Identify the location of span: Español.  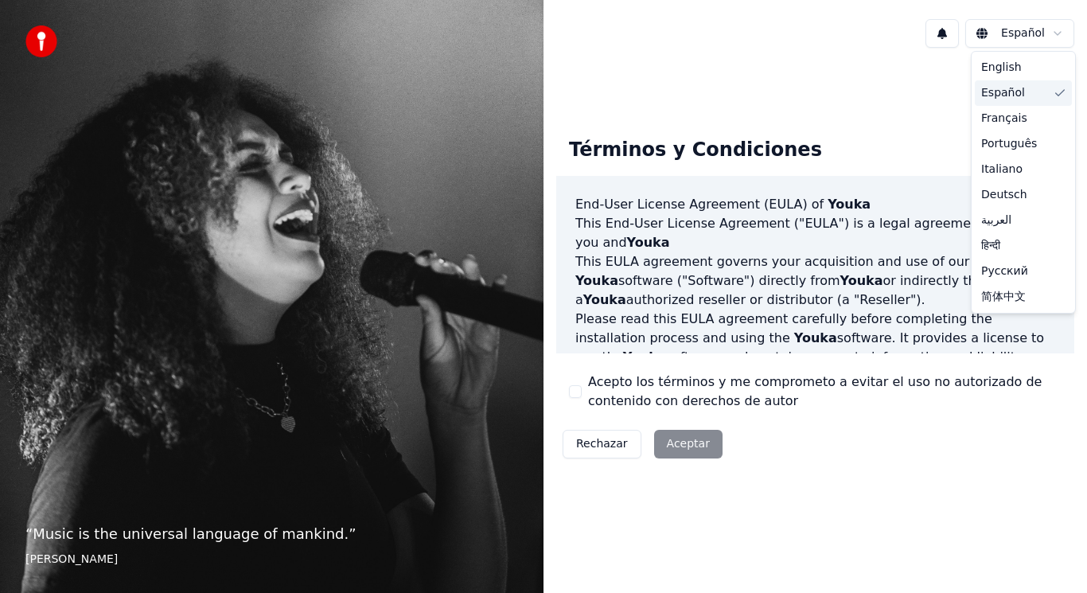
(1003, 93).